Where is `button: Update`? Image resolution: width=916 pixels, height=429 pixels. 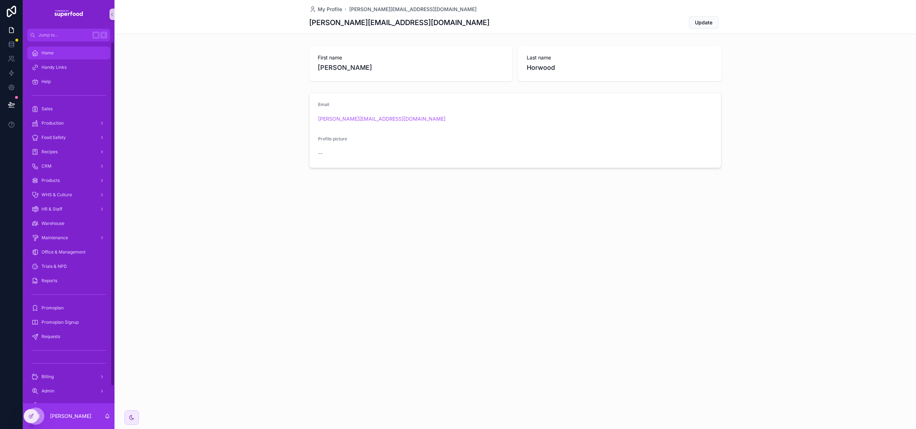 button: Update is located at coordinates (704, 23).